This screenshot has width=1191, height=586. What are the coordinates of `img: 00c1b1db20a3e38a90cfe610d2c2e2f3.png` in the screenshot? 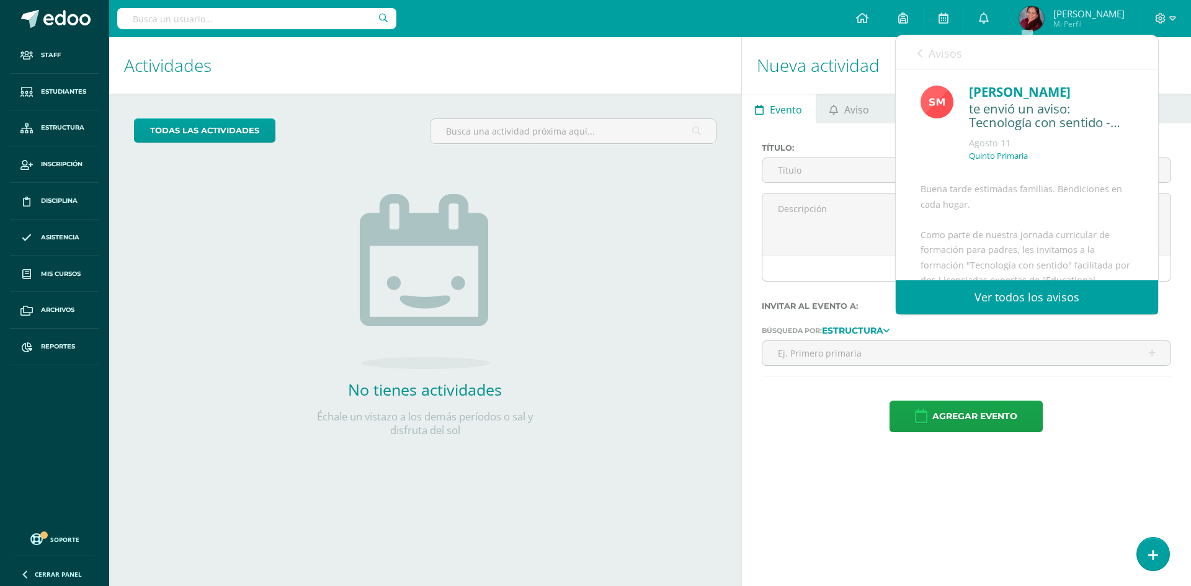 It's located at (1032, 19).